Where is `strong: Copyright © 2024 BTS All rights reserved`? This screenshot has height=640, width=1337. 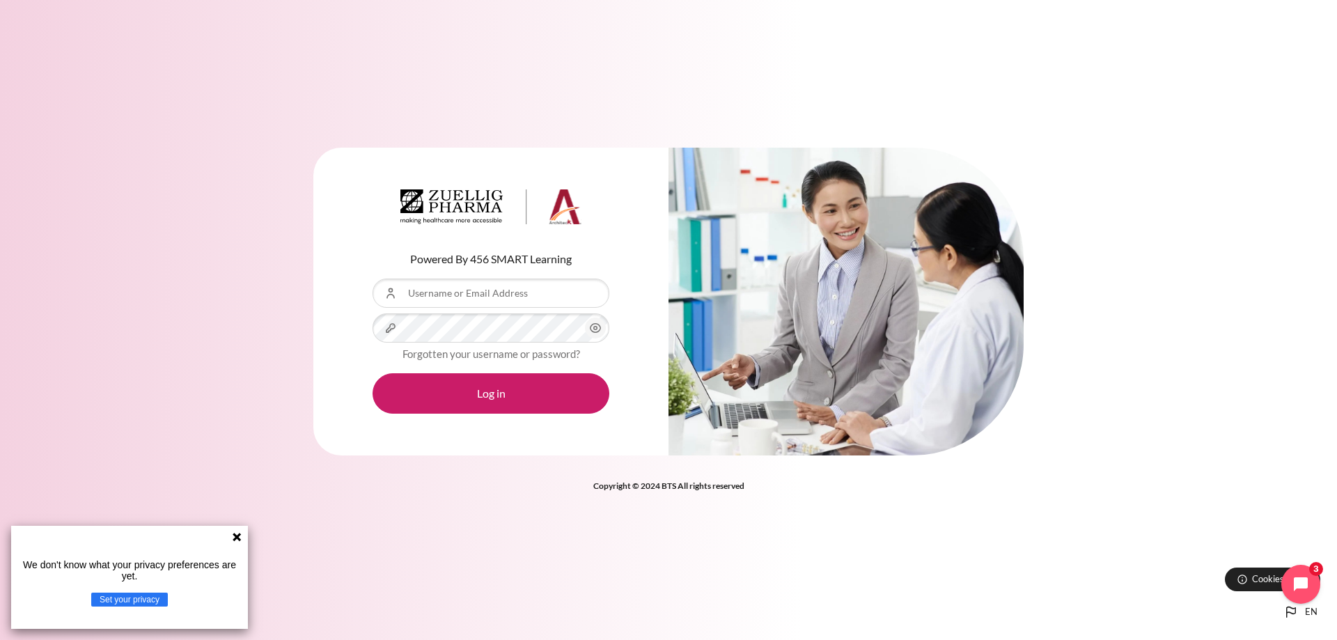 strong: Copyright © 2024 BTS All rights reserved is located at coordinates (668, 485).